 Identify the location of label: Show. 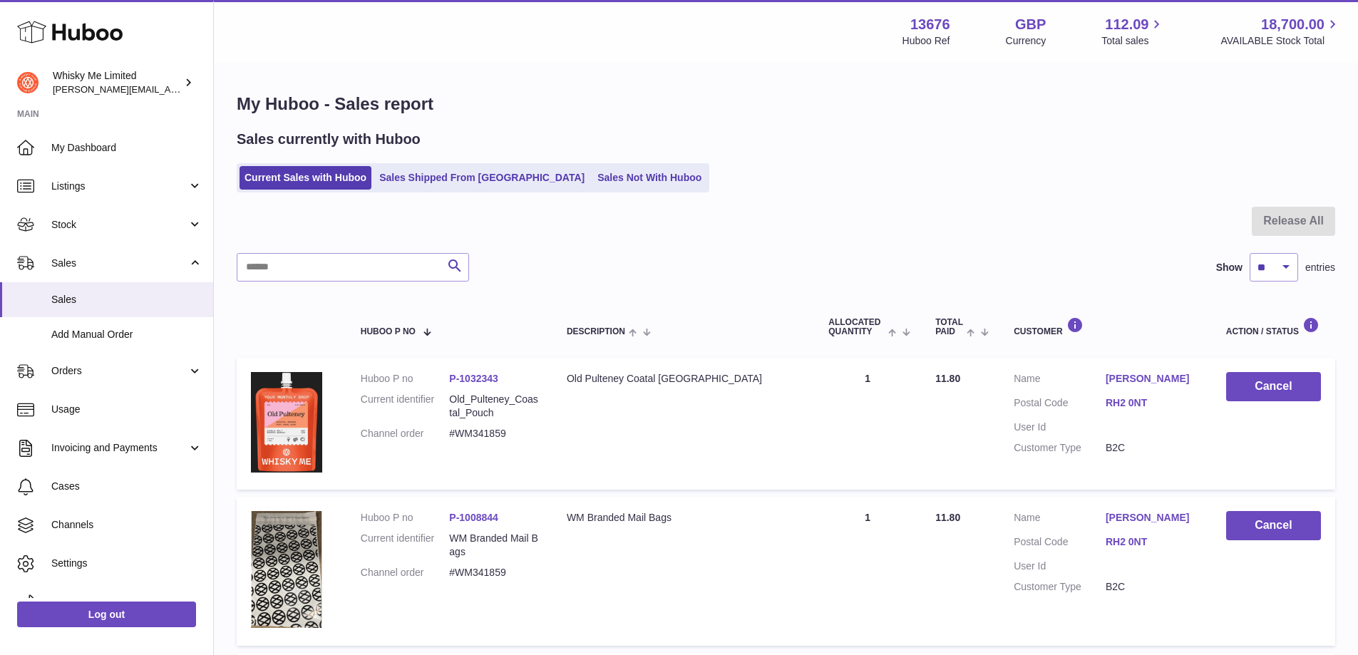
(1229, 267).